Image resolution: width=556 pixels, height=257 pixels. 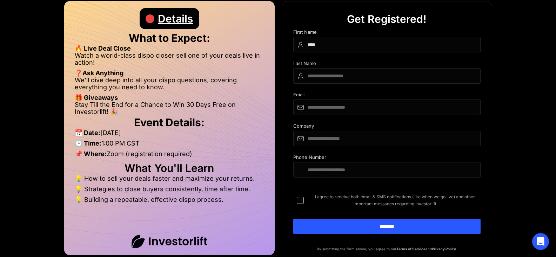 What do you see at coordinates (387, 137) in the screenshot?
I see `form: DIspo Day Main Form` at bounding box center [387, 137].